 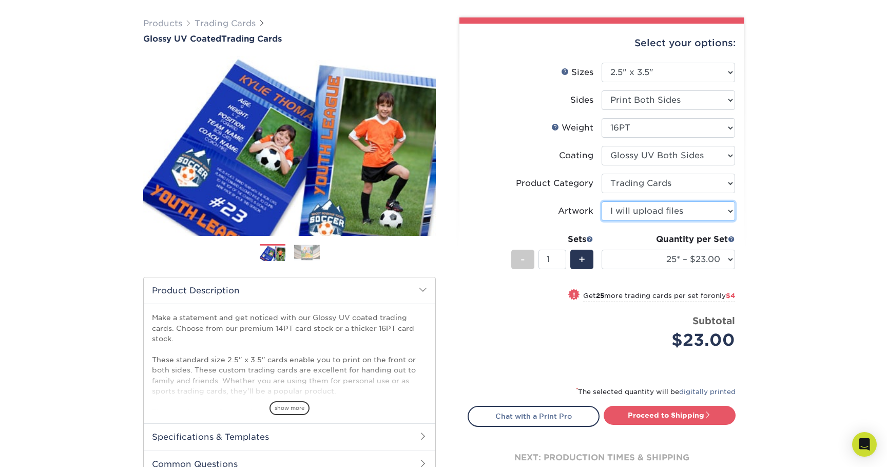 What do you see at coordinates (723, 295) in the screenshot?
I see `span: only` at bounding box center [723, 295].